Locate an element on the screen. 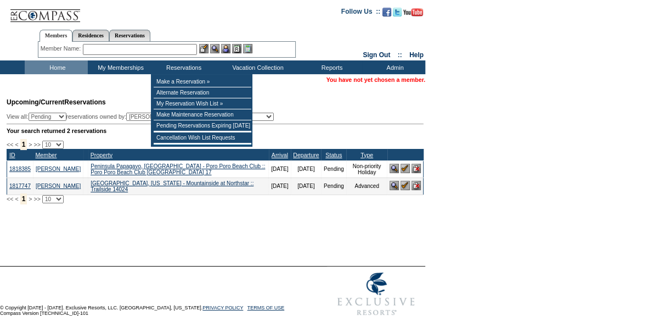 The image size is (671, 316). td: Cancellation Wish List Requests is located at coordinates (203, 138).